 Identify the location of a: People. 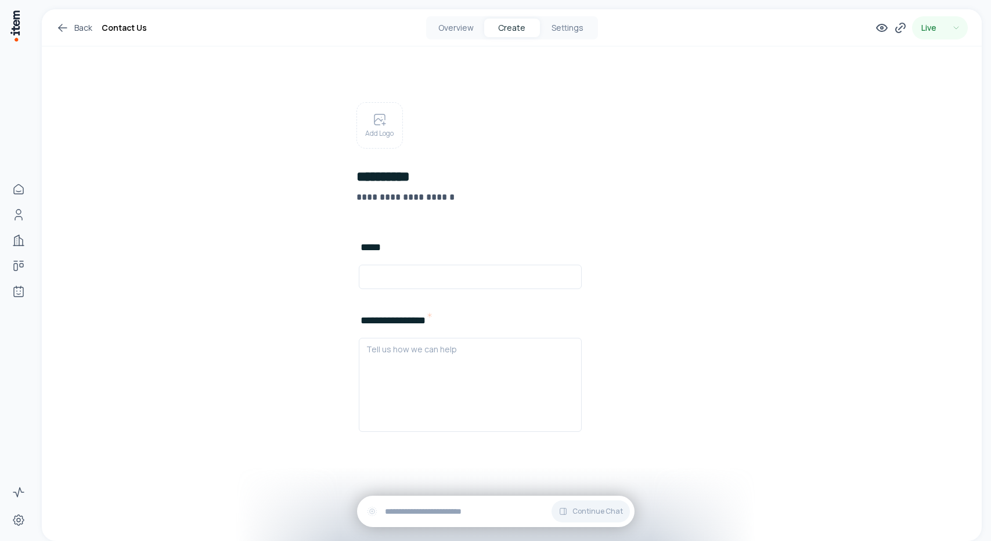
(19, 215).